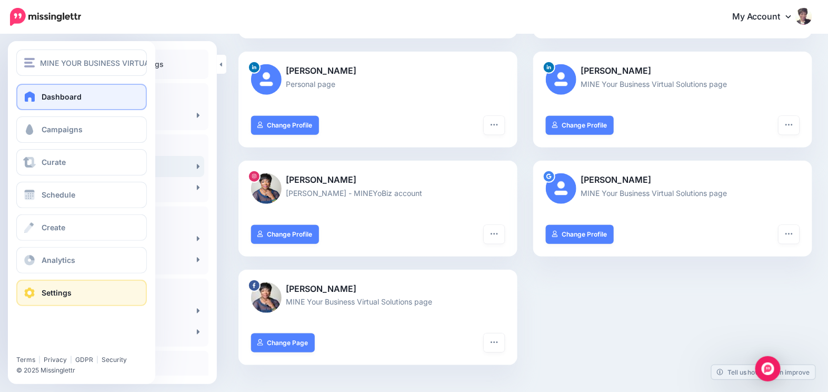 This screenshot has width=828, height=392. What do you see at coordinates (378, 84) in the screenshot?
I see `p: Personal page` at bounding box center [378, 84].